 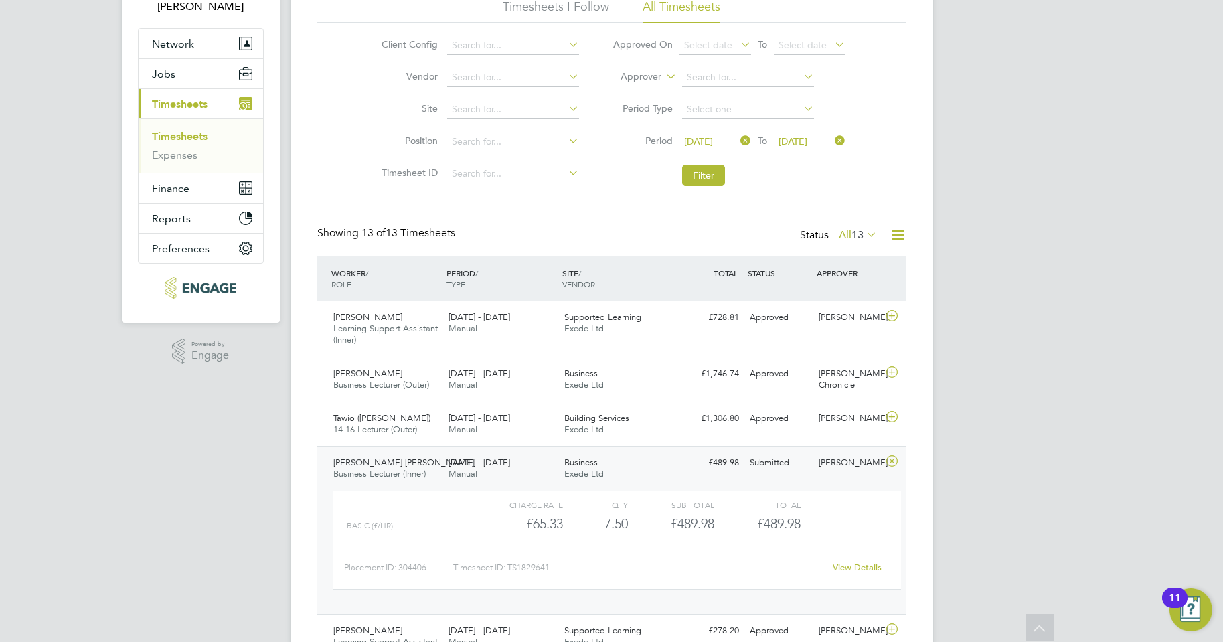 I want to click on span: Timesheets, so click(x=179, y=104).